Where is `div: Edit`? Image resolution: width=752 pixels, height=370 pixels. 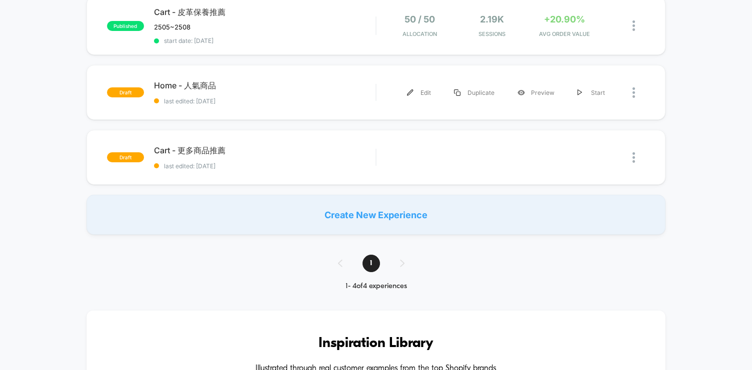 div: Edit is located at coordinates (419, 92).